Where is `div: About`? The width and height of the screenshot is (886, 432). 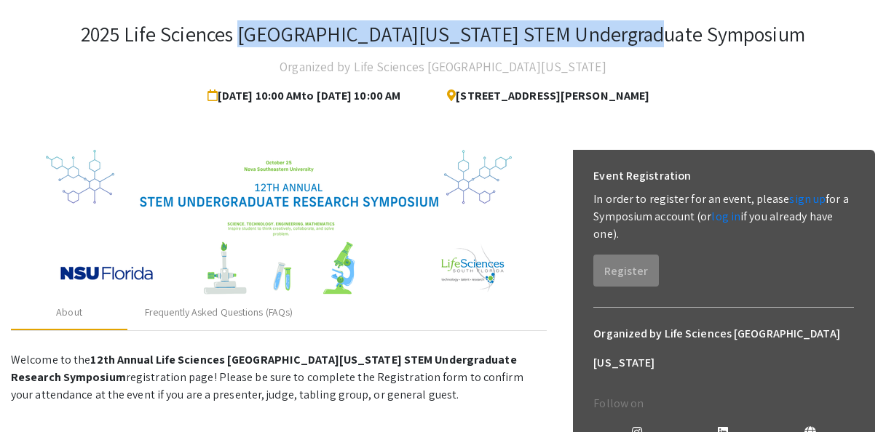
div: About is located at coordinates (69, 312).